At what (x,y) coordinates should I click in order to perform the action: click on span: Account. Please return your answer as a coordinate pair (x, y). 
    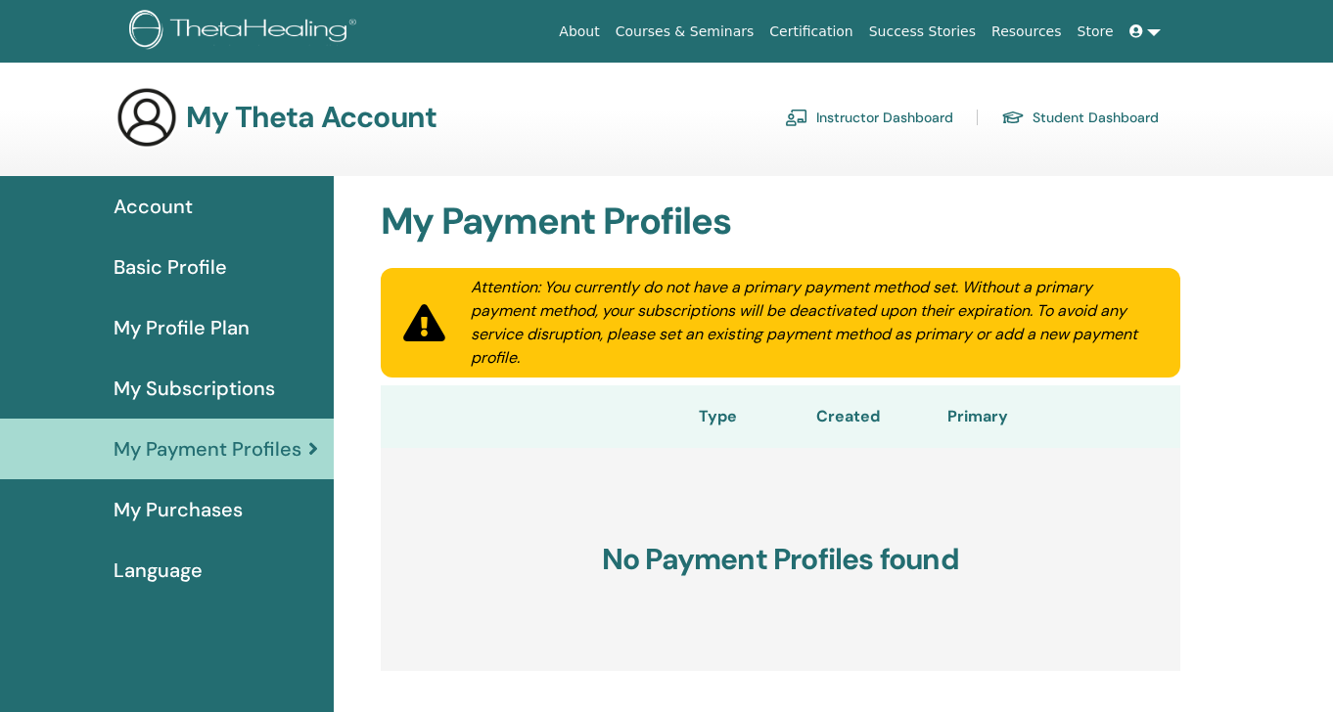
    Looking at the image, I should click on (153, 206).